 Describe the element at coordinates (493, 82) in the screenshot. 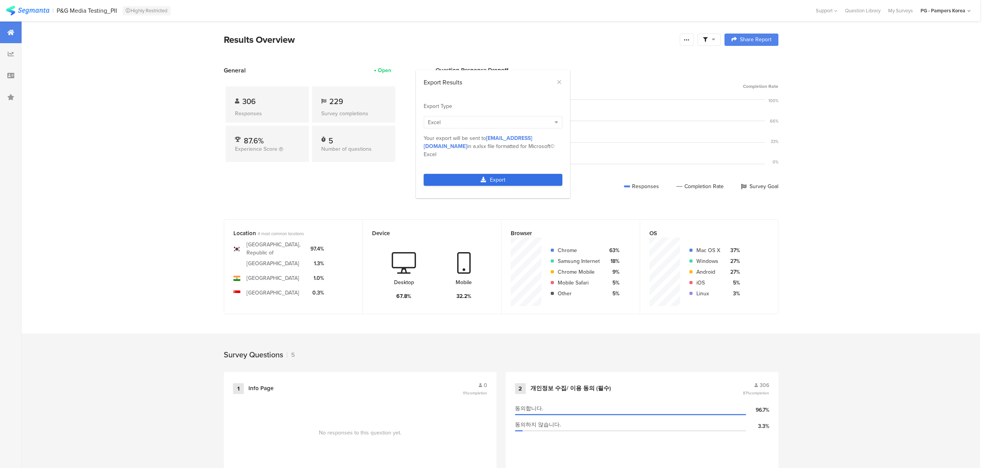

I see `div: Export Results` at that location.